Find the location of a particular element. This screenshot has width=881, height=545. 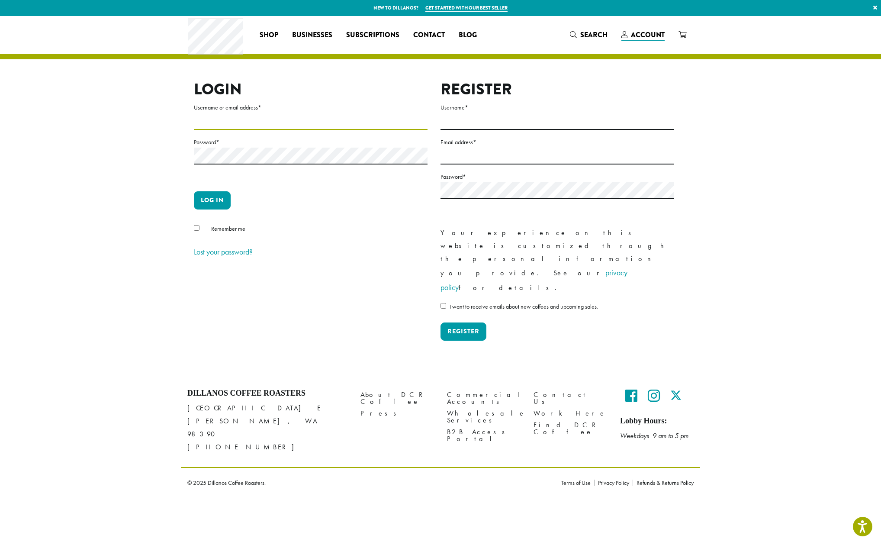

a: Search is located at coordinates (589, 35).